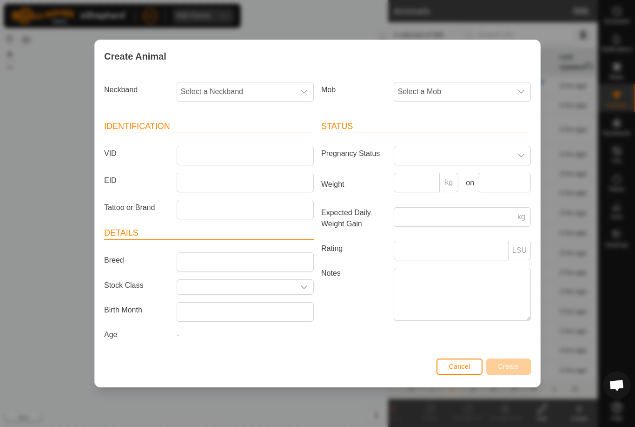  What do you see at coordinates (617, 385) in the screenshot?
I see `div: Open chat` at bounding box center [617, 385].